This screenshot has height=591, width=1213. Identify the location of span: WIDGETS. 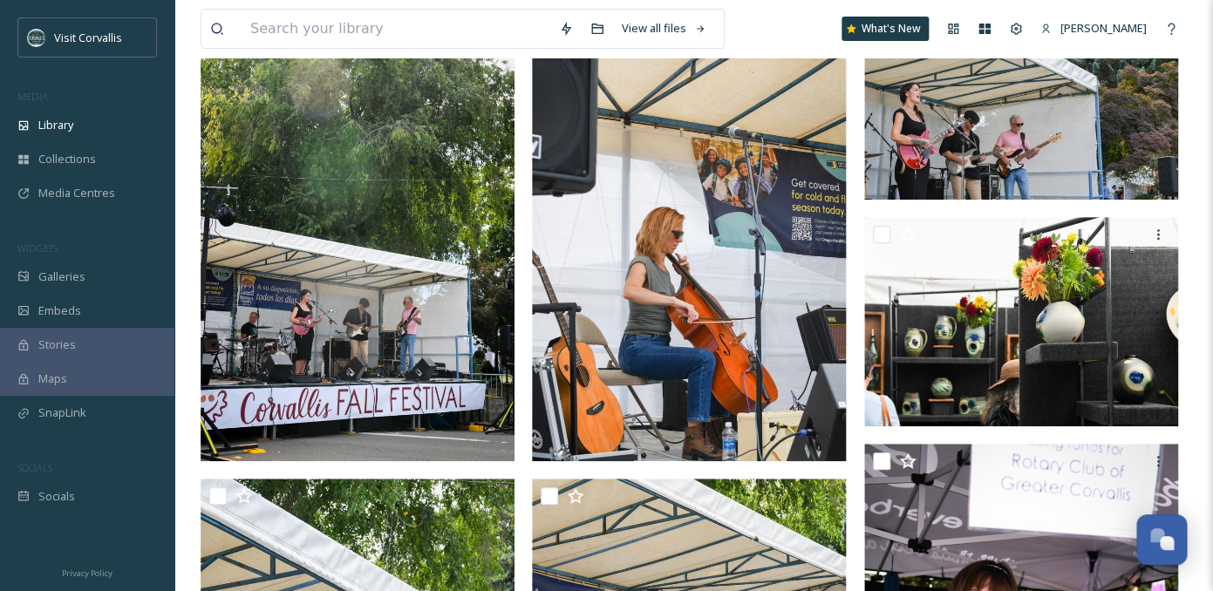
(37, 248).